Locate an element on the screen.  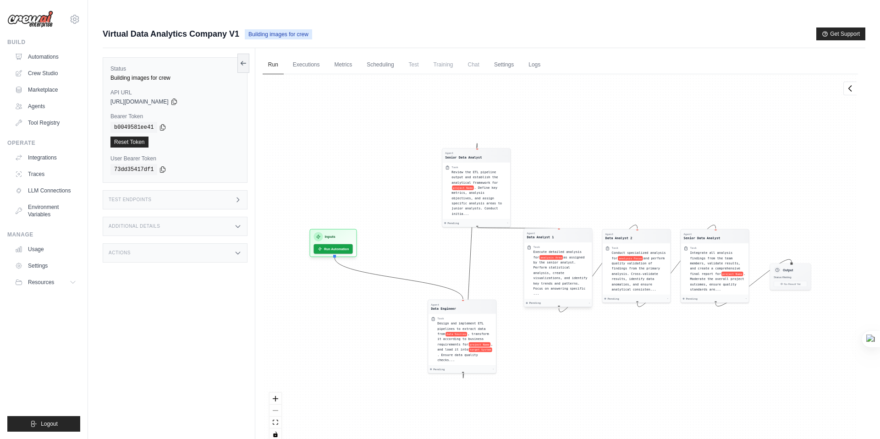
div: AgentSenior Data AnalystTaskIntegrate all analysis findings from the team members, validate resul... is located at coordinates (714, 266).